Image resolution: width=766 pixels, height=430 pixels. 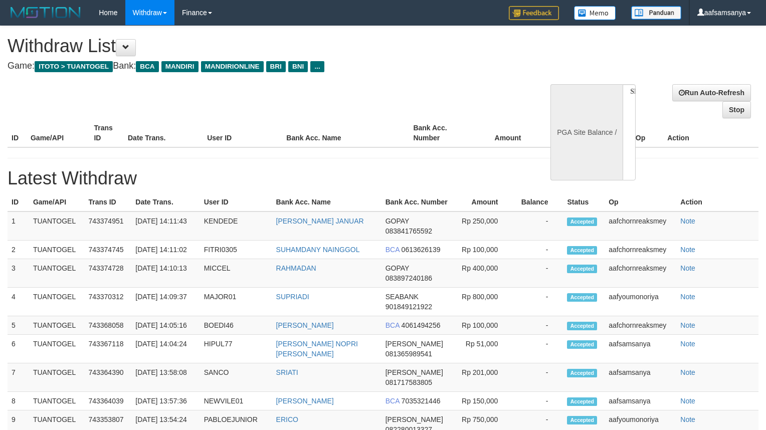 I want to click on th: Amount, so click(x=504, y=133).